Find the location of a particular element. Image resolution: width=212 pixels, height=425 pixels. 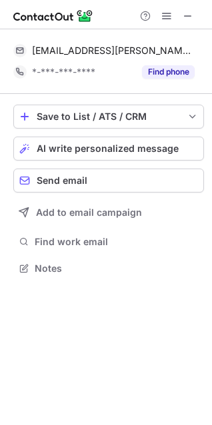

div: Save to List / ATS / CRM is located at coordinates (109, 117).